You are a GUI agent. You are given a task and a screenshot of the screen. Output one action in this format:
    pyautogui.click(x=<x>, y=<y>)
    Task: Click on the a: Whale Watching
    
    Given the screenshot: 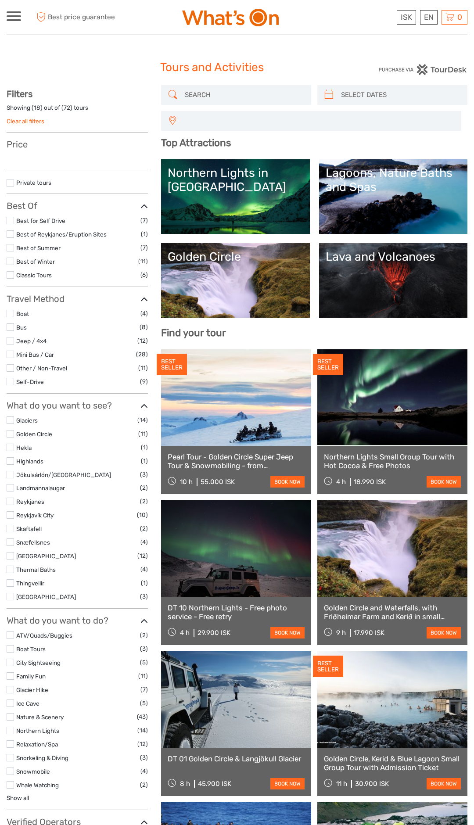 What is the action you would take?
    pyautogui.click(x=37, y=785)
    